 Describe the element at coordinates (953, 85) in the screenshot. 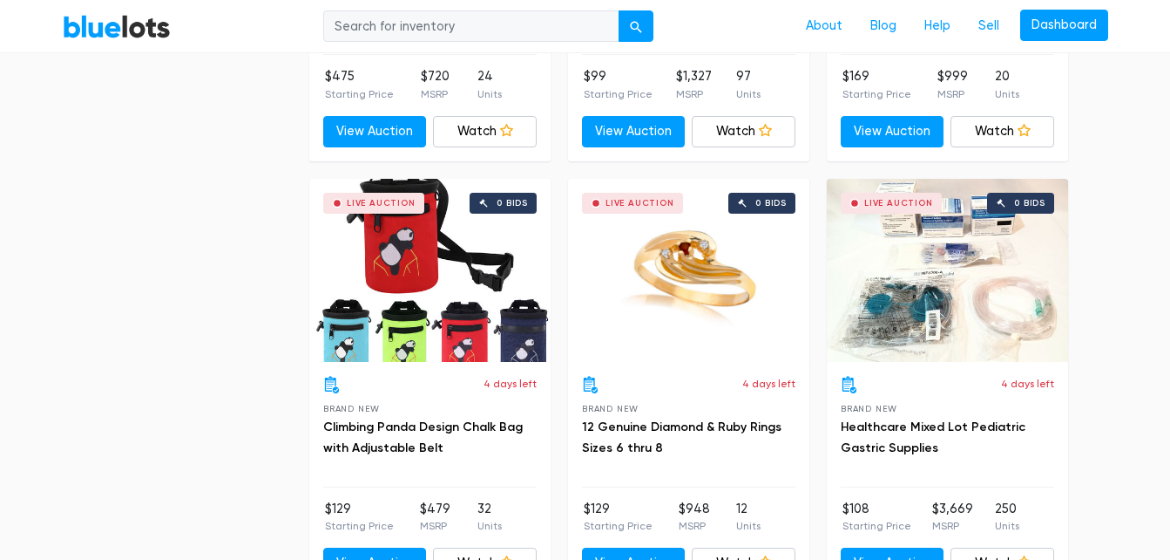

I see `li: $999` at that location.